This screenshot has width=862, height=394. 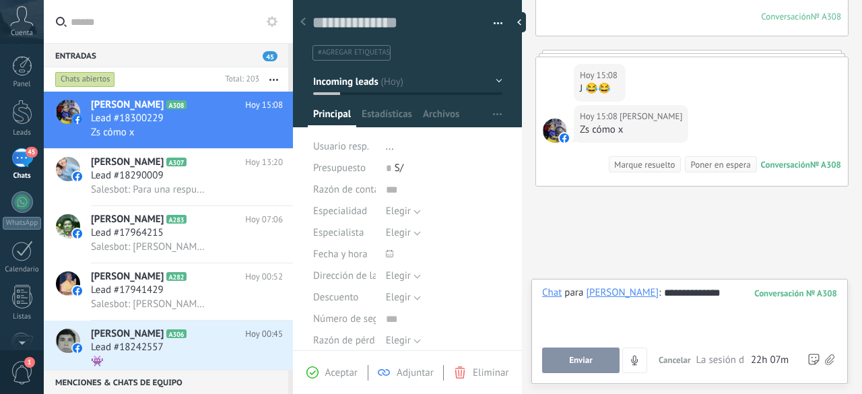 What do you see at coordinates (344, 190) in the screenshot?
I see `div: Razón de contacto` at bounding box center [344, 190].